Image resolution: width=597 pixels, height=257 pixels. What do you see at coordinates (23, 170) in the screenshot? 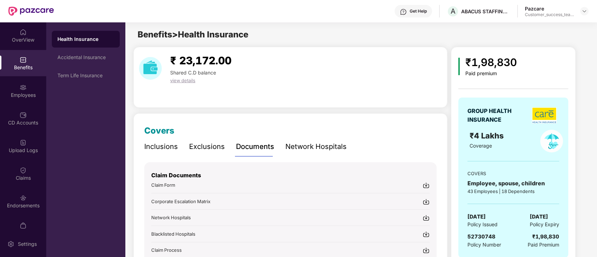
I see `img: svg+xml;base64,PHN2ZyBpZD0iQ2xhaW0iIHhtbG5zPSJodHRwOi8vd3d3LnczLm9yZy8yMDAwL3N2ZyIgd2lkdGg9IjIwIi...` at bounding box center [23, 170].